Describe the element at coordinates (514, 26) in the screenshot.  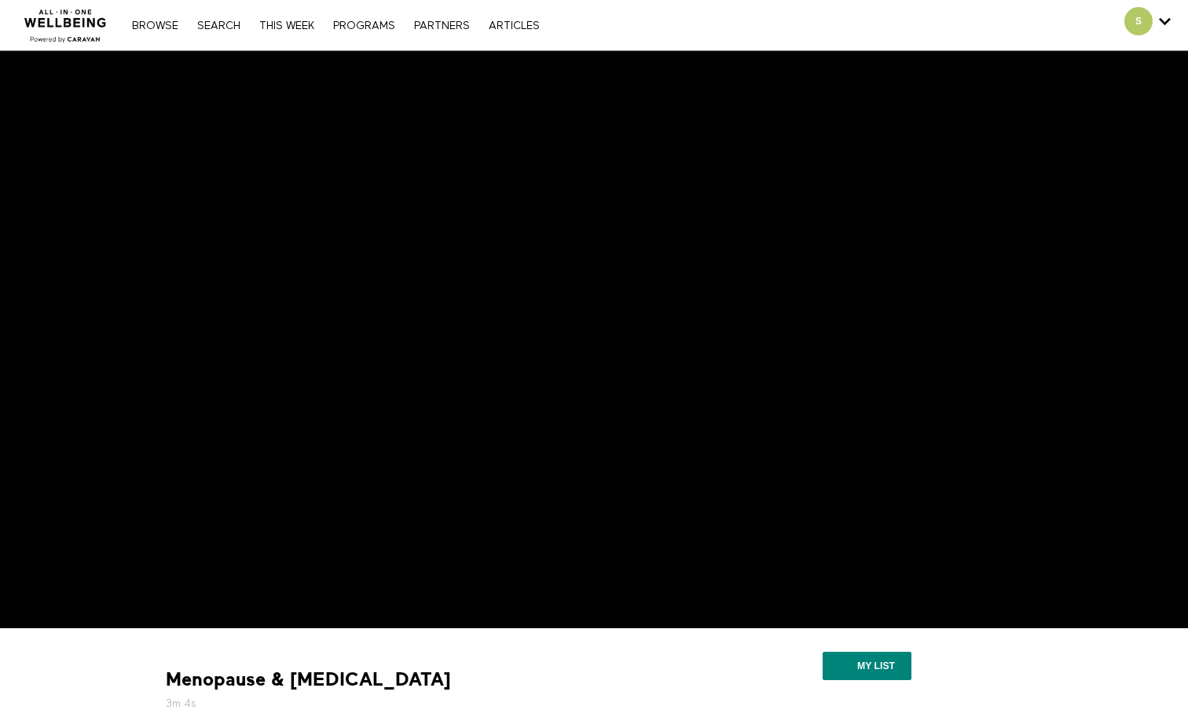
I see `a: ARTICLES` at that location.